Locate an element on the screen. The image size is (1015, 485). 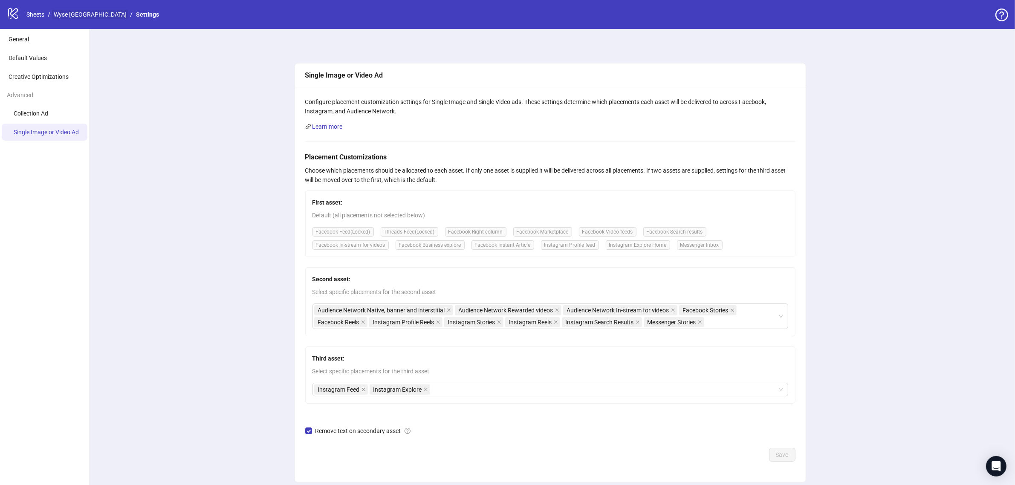
h5: Placement Customizations is located at coordinates (550, 157).